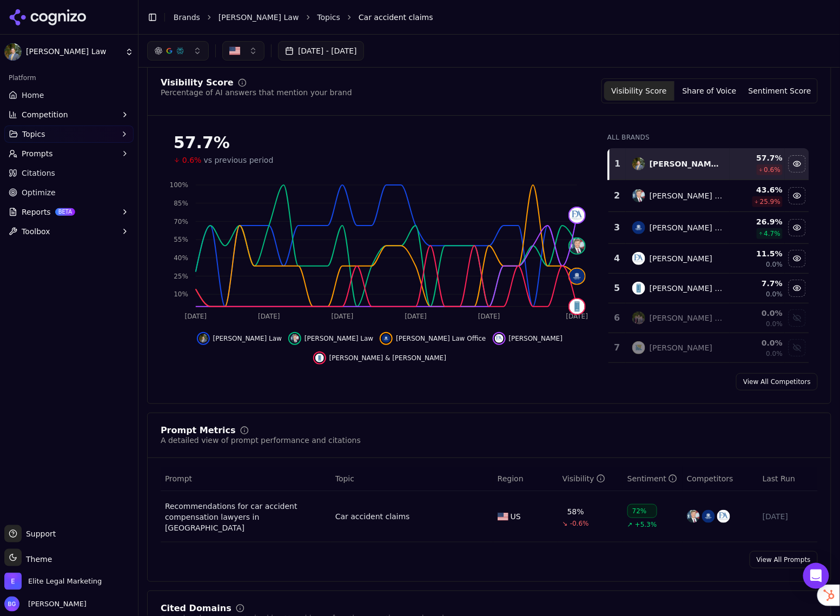  What do you see at coordinates (13, 582) in the screenshot?
I see `img: Elite Legal Marketing` at bounding box center [13, 582].